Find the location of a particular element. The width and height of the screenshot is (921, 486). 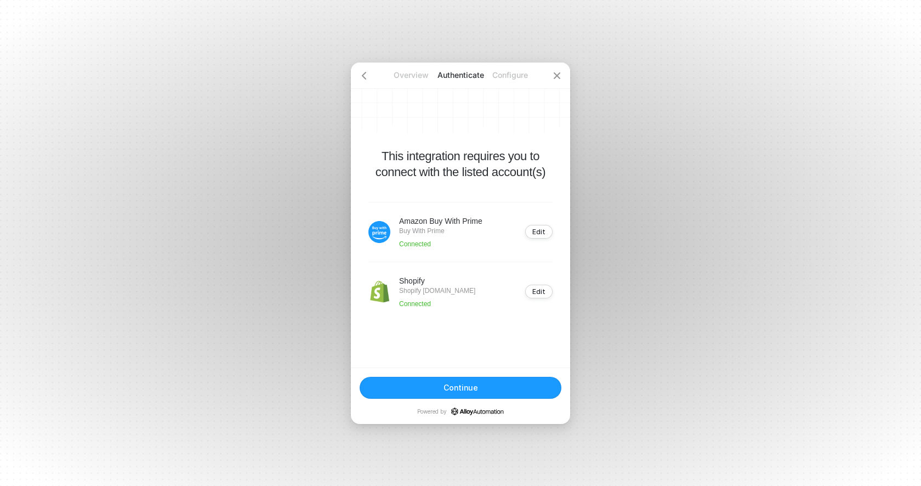

p: Shopify is located at coordinates (437, 281).